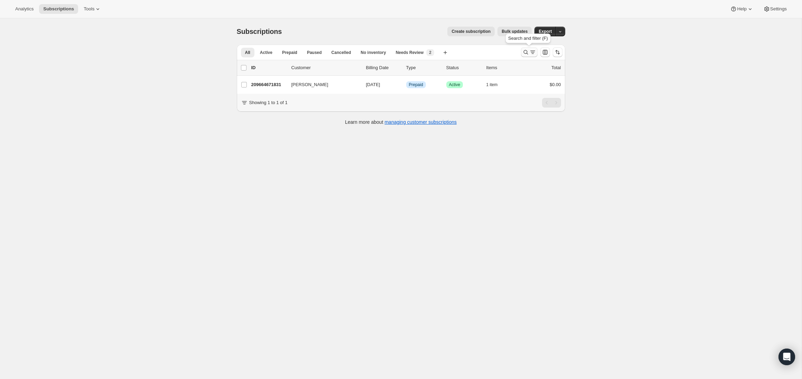 This screenshot has height=379, width=802. What do you see at coordinates (24, 9) in the screenshot?
I see `span: Analytics` at bounding box center [24, 9].